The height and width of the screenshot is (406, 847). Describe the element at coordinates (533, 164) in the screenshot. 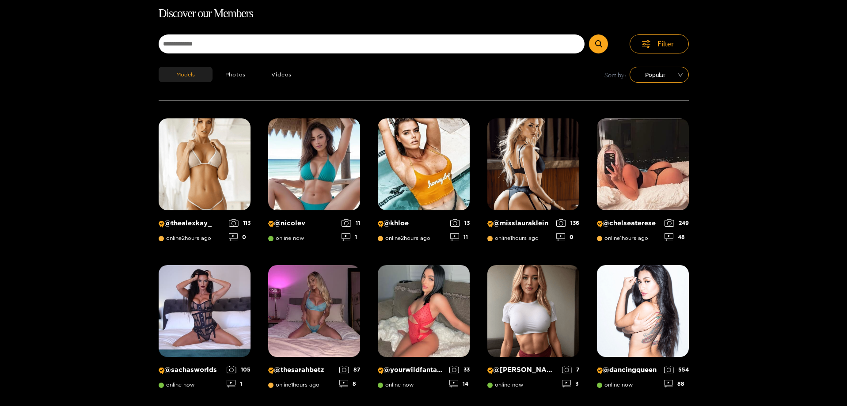

I see `img: Creator Profile Image: misslauraklein` at that location.